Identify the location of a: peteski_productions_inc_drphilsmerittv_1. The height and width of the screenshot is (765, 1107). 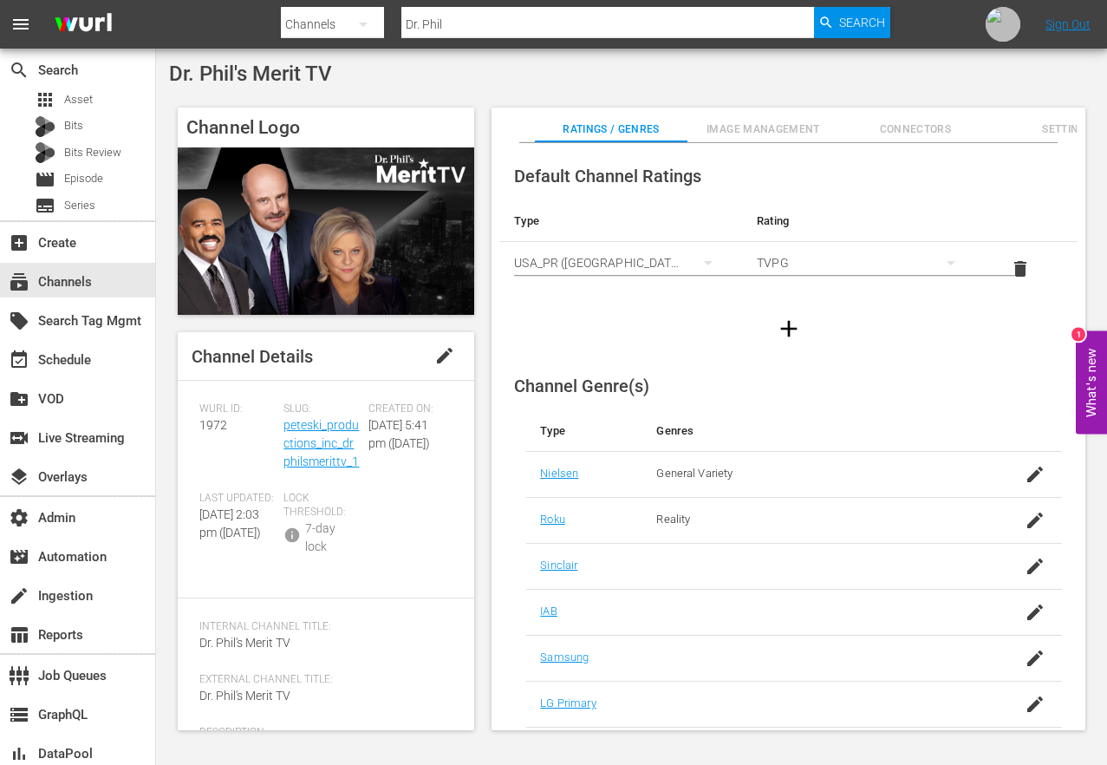
(321, 443).